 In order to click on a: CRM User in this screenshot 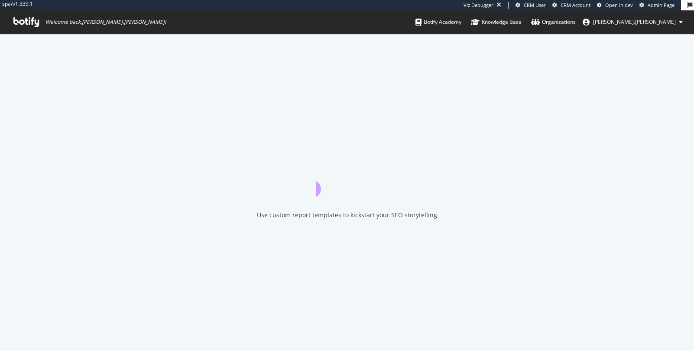, I will do `click(531, 5)`.